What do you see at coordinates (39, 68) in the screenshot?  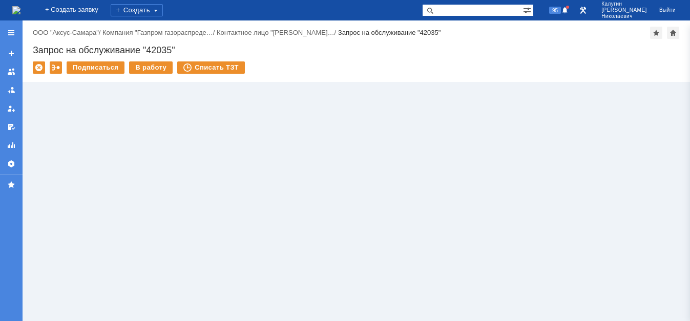 I see `div: Удалить` at bounding box center [39, 68].